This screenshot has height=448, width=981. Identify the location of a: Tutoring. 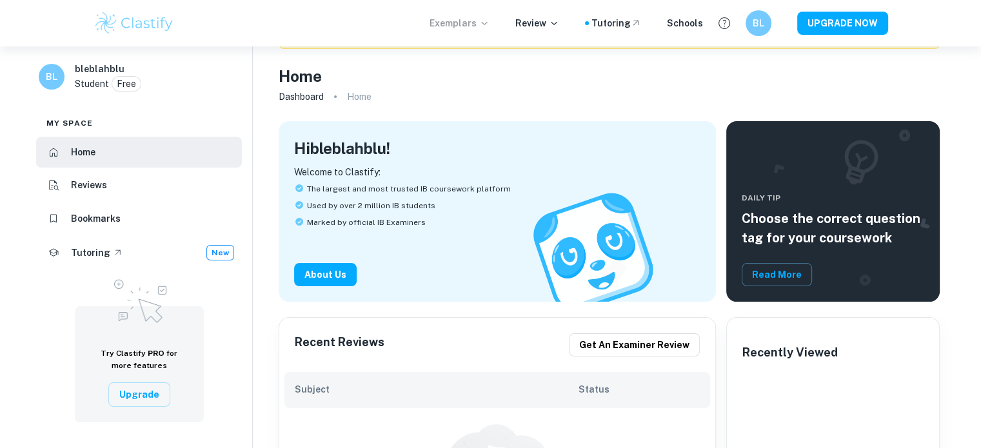
(616, 23).